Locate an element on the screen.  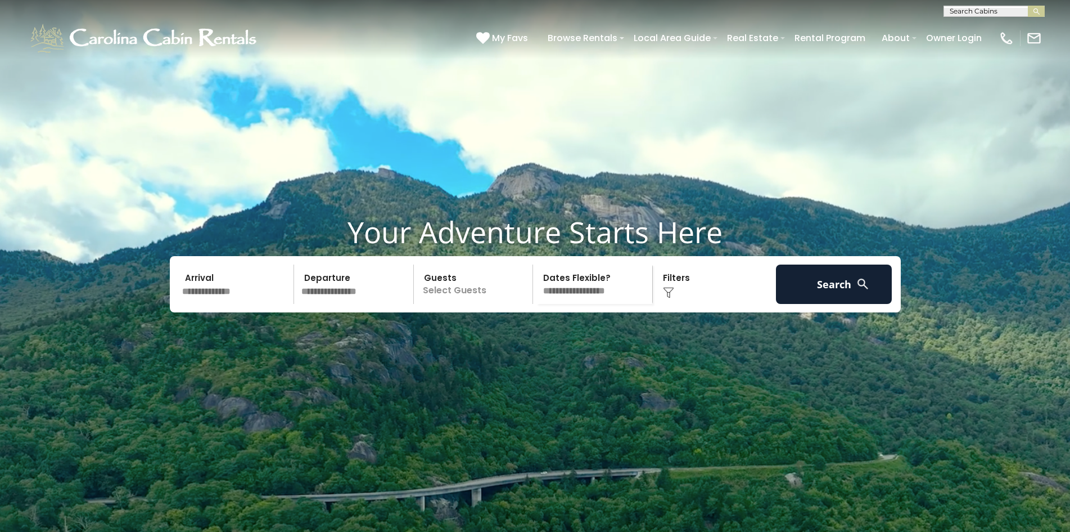
a: Real Estate is located at coordinates (753, 38).